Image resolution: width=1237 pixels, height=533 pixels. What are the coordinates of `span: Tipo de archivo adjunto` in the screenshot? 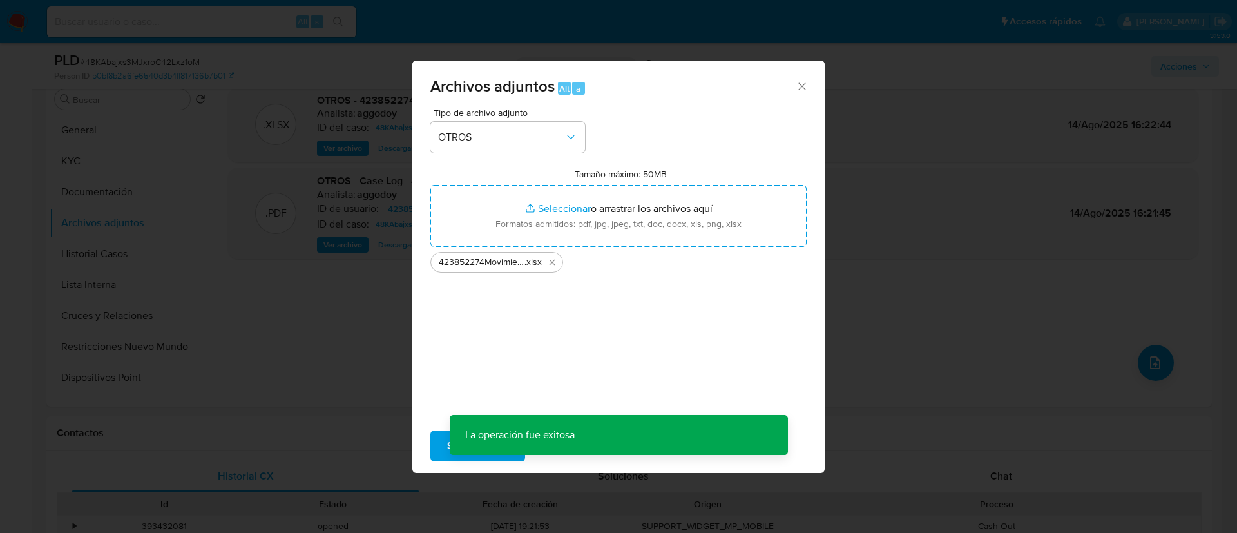 It's located at (511, 113).